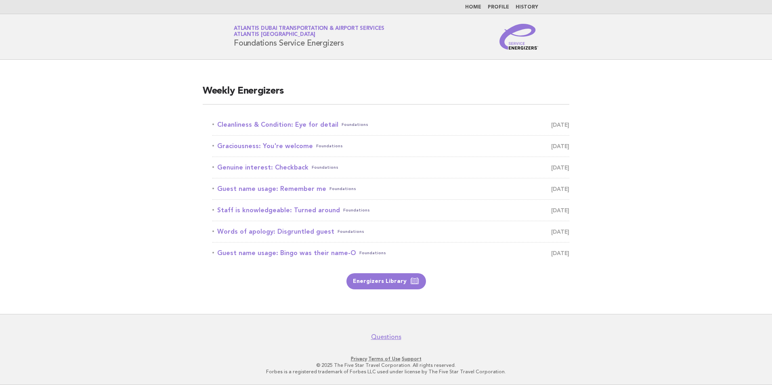 The height and width of the screenshot is (385, 772). What do you see at coordinates (359, 359) in the screenshot?
I see `a: Privacy` at bounding box center [359, 359].